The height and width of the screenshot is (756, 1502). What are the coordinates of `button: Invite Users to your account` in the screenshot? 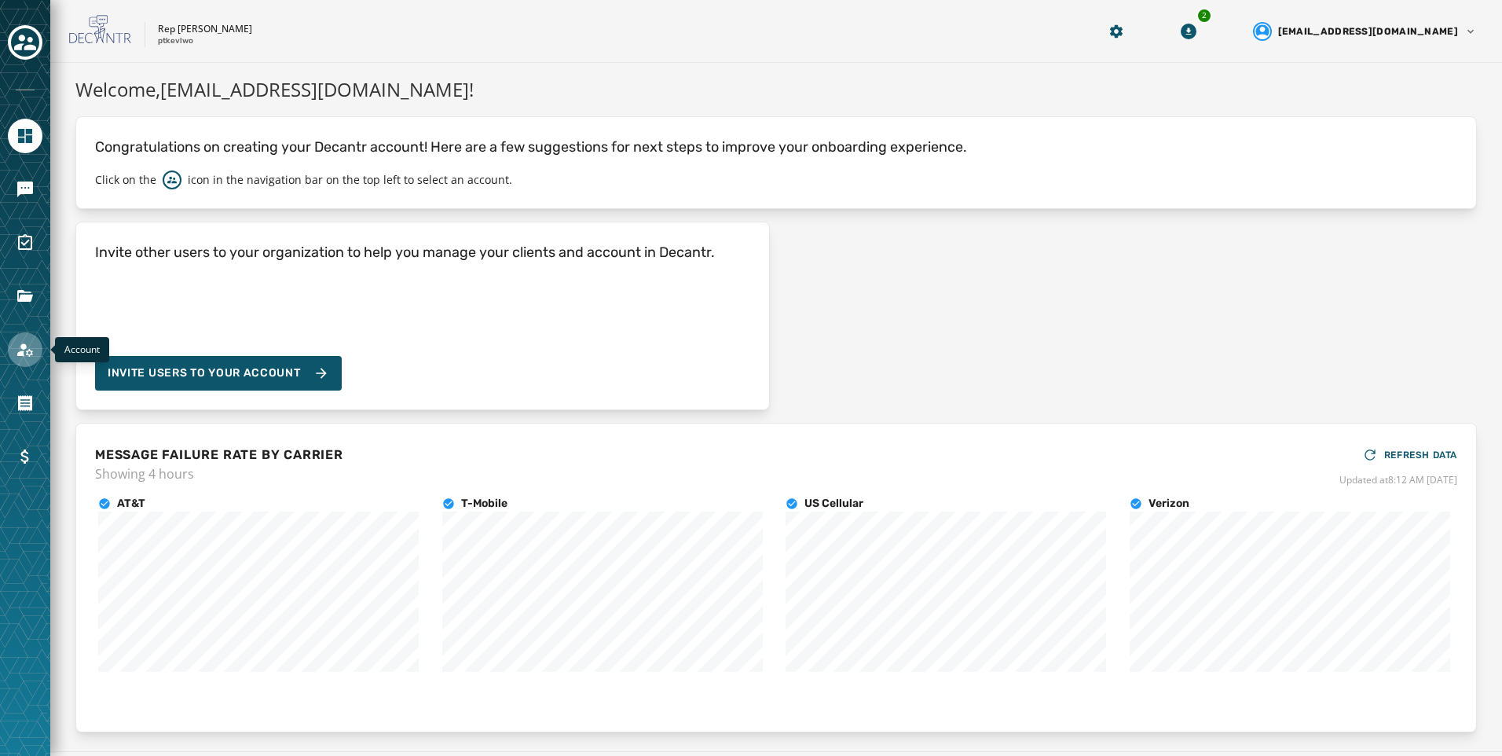 It's located at (218, 373).